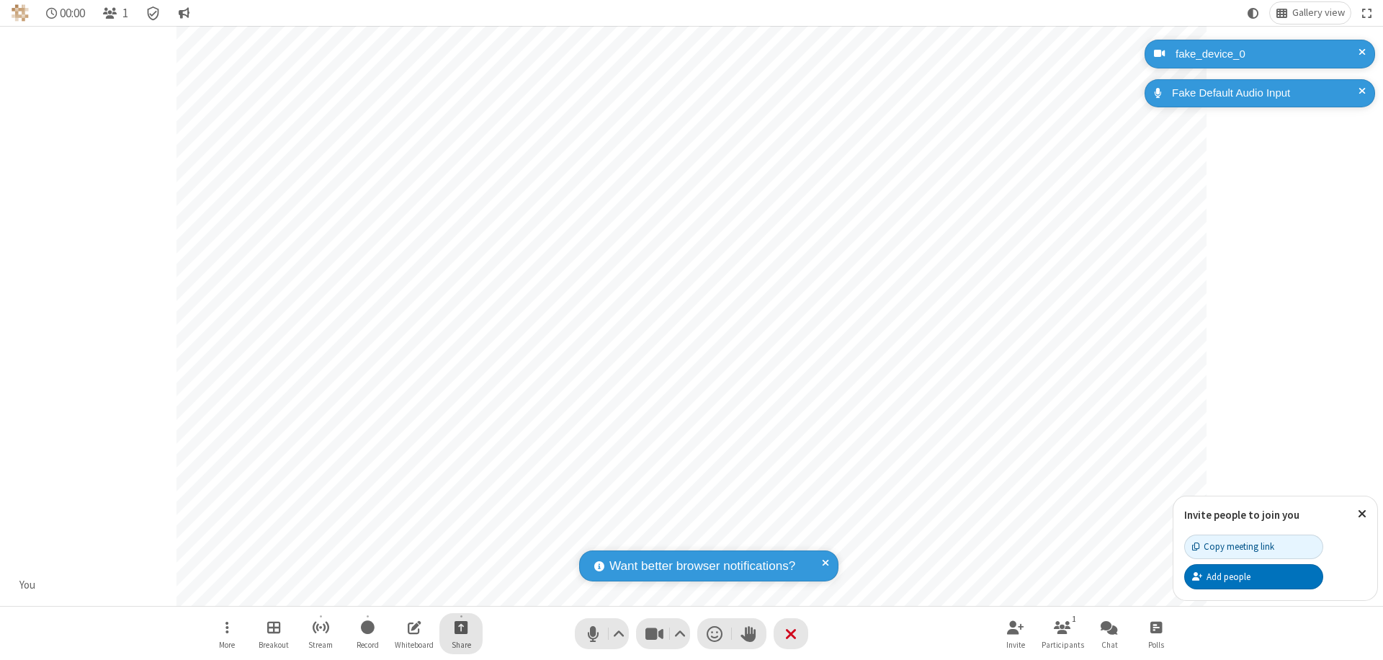 The image size is (1383, 660). What do you see at coordinates (1267, 54) in the screenshot?
I see `div: fake_device_0` at bounding box center [1267, 54].